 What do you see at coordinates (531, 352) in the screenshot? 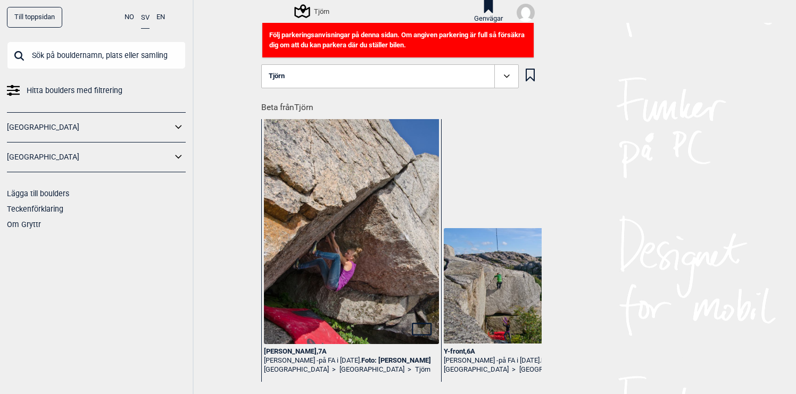
I see `div: Y-front , 6A` at bounding box center [531, 352].